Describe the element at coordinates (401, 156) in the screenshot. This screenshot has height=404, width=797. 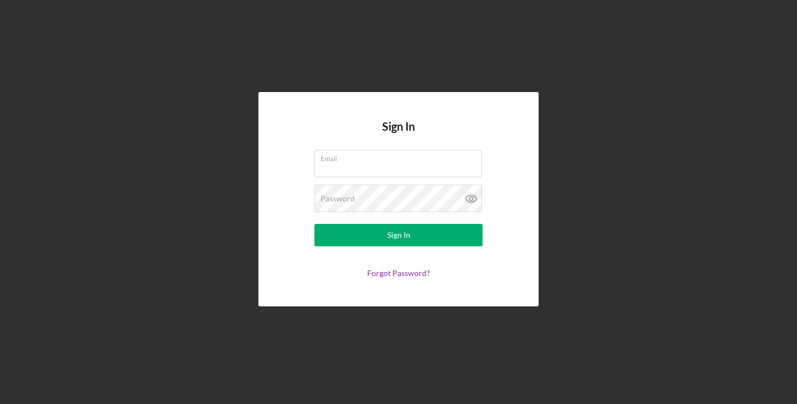
I see `label: Email` at that location.